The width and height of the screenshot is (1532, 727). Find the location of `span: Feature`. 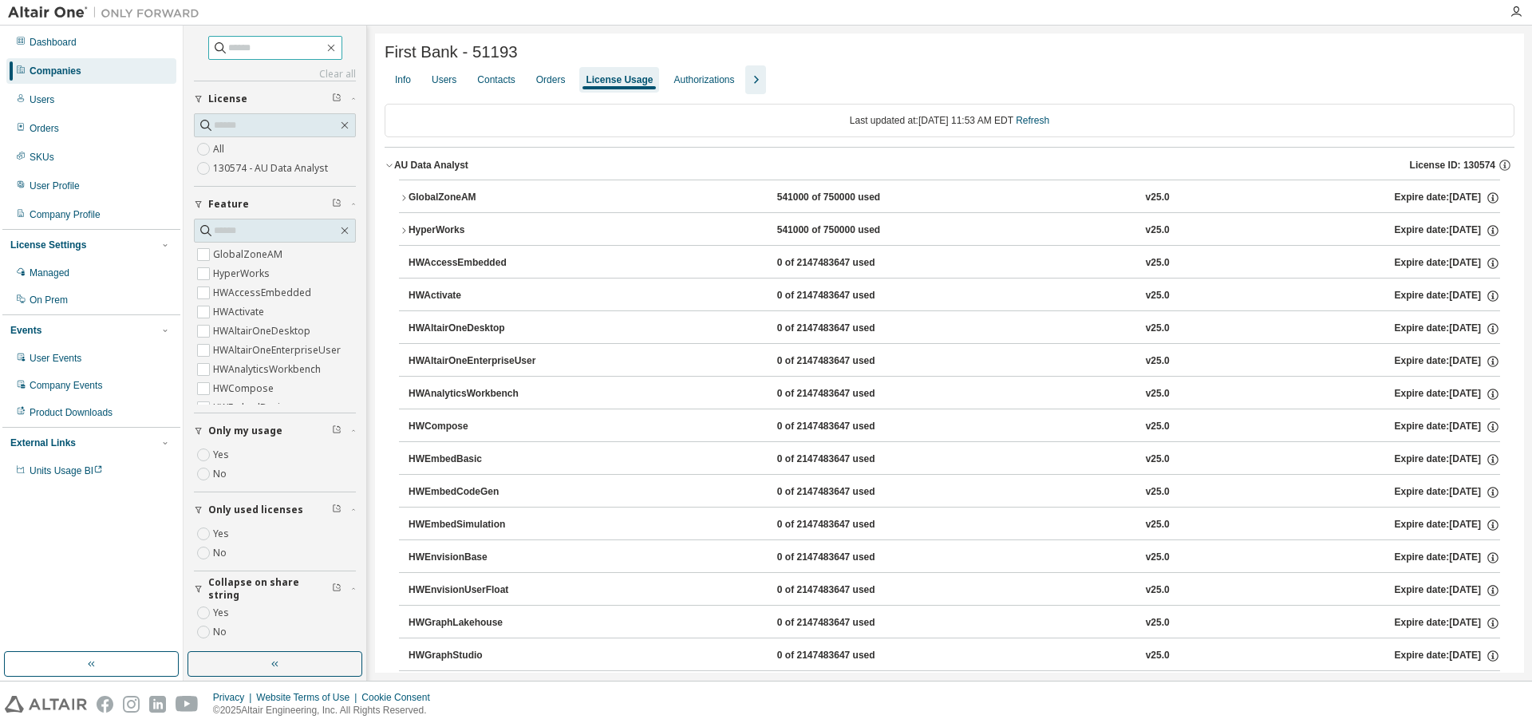

span: Feature is located at coordinates (228, 204).